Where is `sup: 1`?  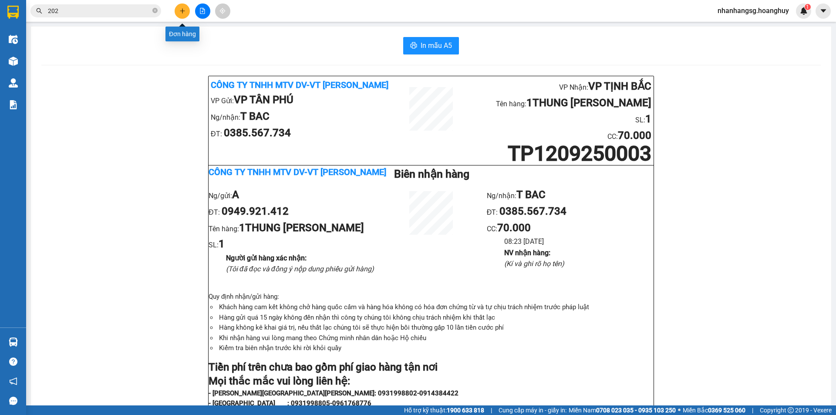 sup: 1 is located at coordinates (807, 7).